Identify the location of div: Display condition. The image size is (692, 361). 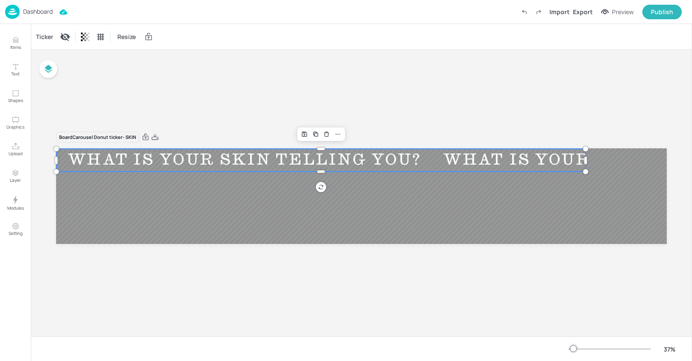
(65, 37).